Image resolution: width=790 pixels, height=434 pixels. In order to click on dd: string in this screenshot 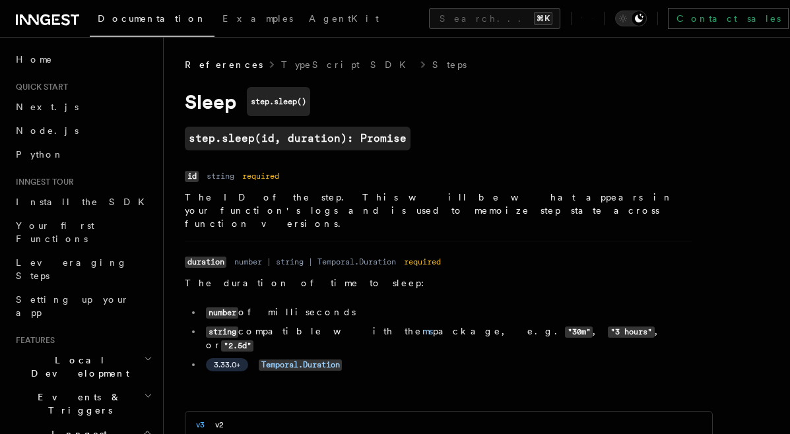, I will do `click(220, 176)`.